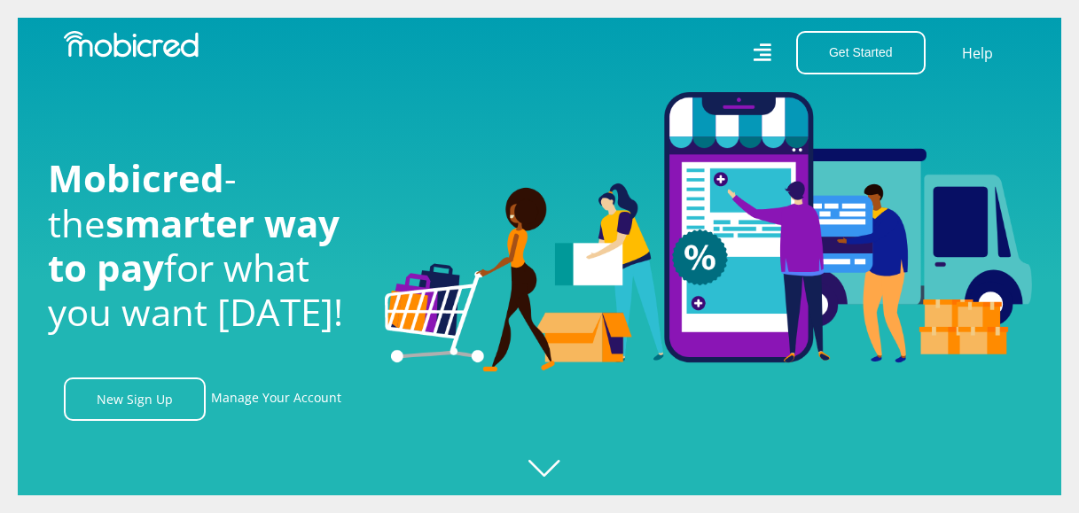  What do you see at coordinates (861, 52) in the screenshot?
I see `button: Get Started` at bounding box center [861, 52].